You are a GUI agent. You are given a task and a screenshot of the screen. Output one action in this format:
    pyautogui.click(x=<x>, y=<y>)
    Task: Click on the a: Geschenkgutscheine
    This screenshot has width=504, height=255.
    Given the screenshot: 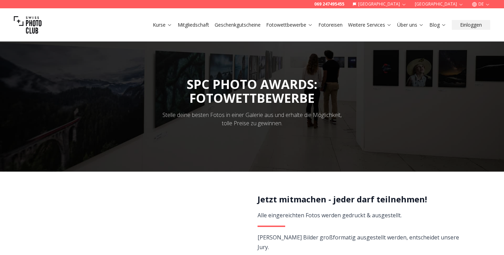 What is the action you would take?
    pyautogui.click(x=238, y=25)
    